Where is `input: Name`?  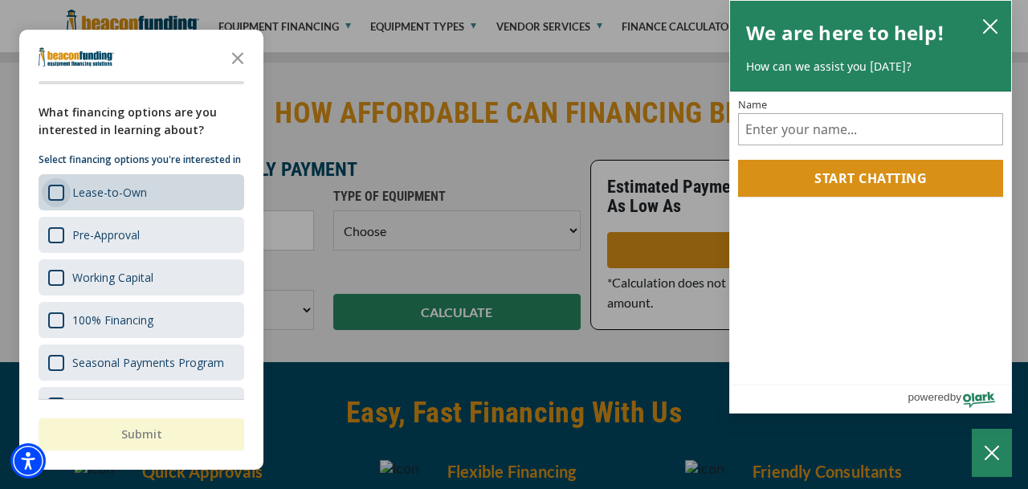
input: Name is located at coordinates (871, 129).